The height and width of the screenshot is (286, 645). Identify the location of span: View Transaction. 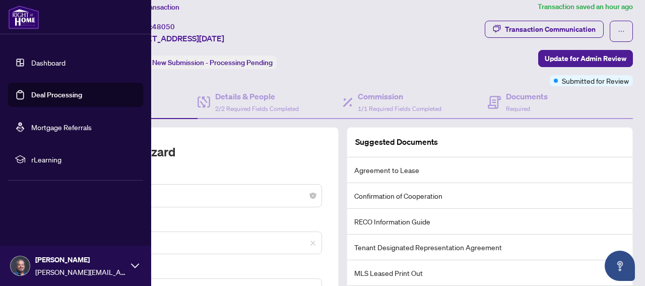
(152, 7).